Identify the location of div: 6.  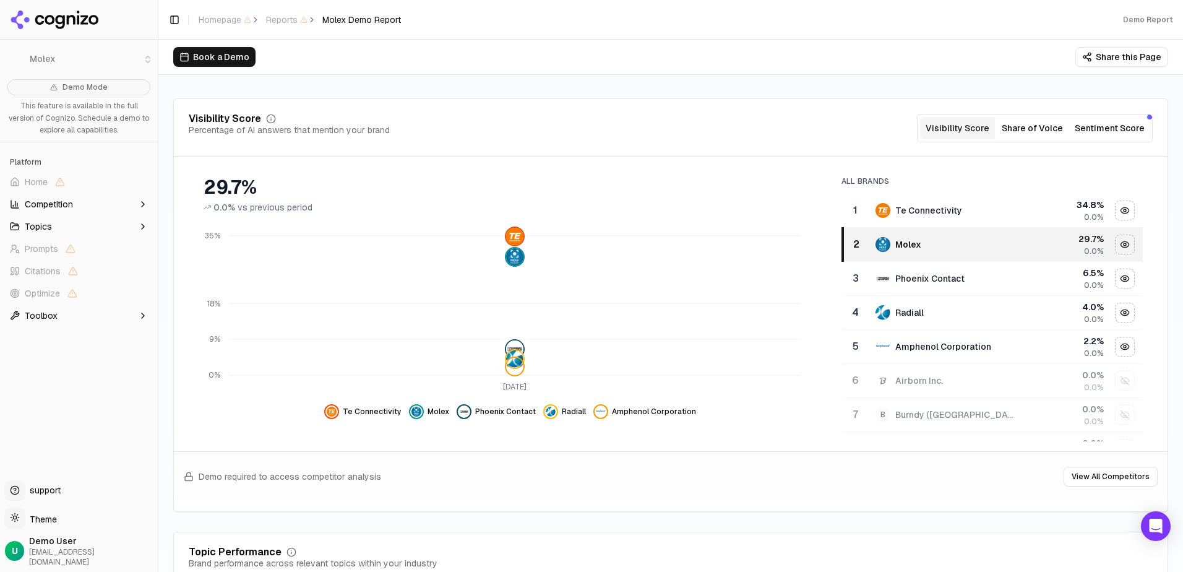
(856, 380).